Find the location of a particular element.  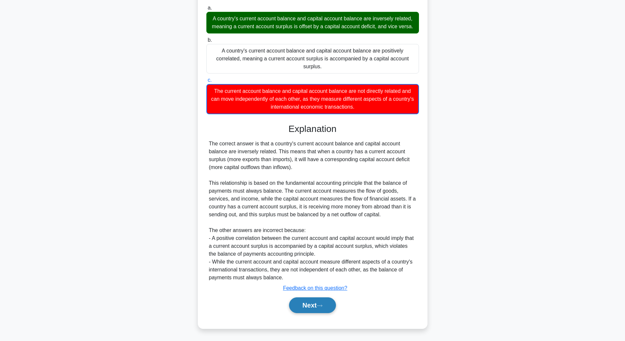

div: A country's current account balance and capital account balance are positively correlated, meanin... is located at coordinates (313, 59).